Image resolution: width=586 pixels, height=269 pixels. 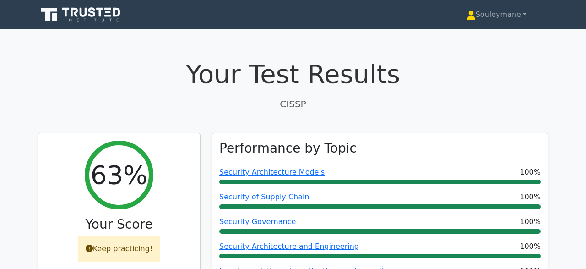 What do you see at coordinates (288, 148) in the screenshot?
I see `h3: Performance by Topic` at bounding box center [288, 148].